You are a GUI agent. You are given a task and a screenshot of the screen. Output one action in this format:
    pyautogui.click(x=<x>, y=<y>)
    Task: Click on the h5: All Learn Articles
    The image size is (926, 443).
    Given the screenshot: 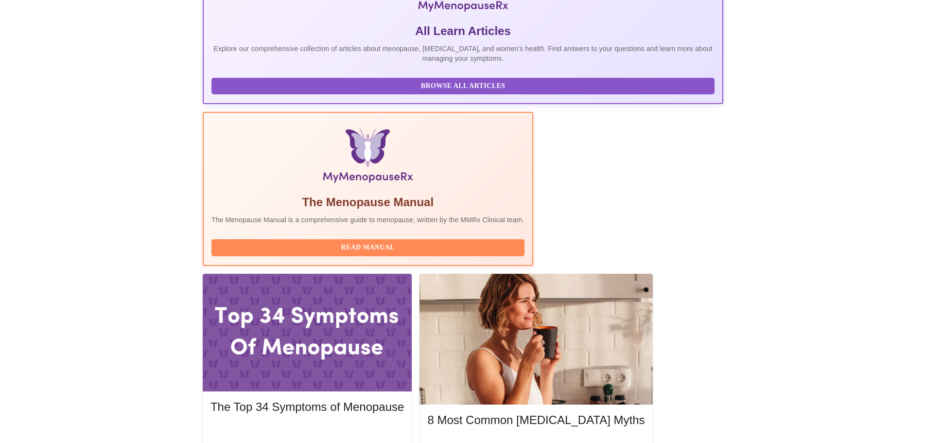 What is the action you would take?
    pyautogui.click(x=463, y=31)
    